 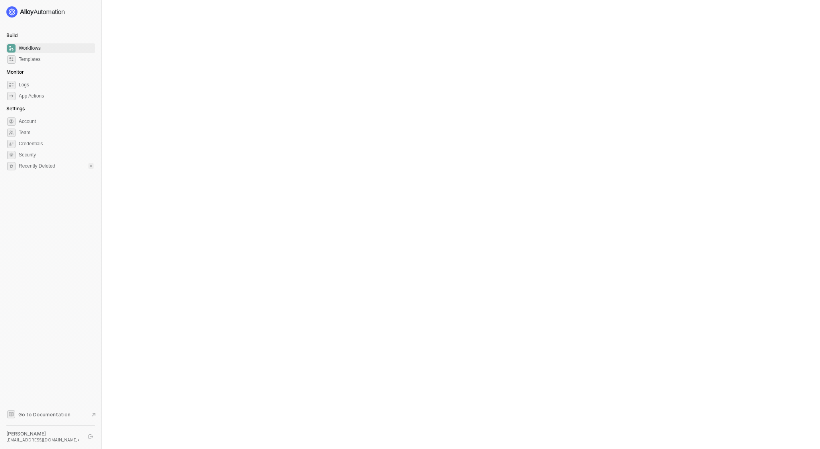 What do you see at coordinates (11, 48) in the screenshot?
I see `span: dashboard` at bounding box center [11, 48].